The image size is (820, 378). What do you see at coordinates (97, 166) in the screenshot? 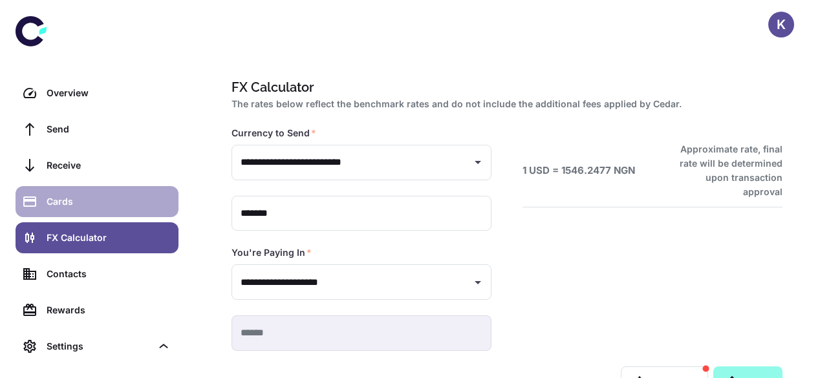
I see `a: Receive` at bounding box center [97, 166].